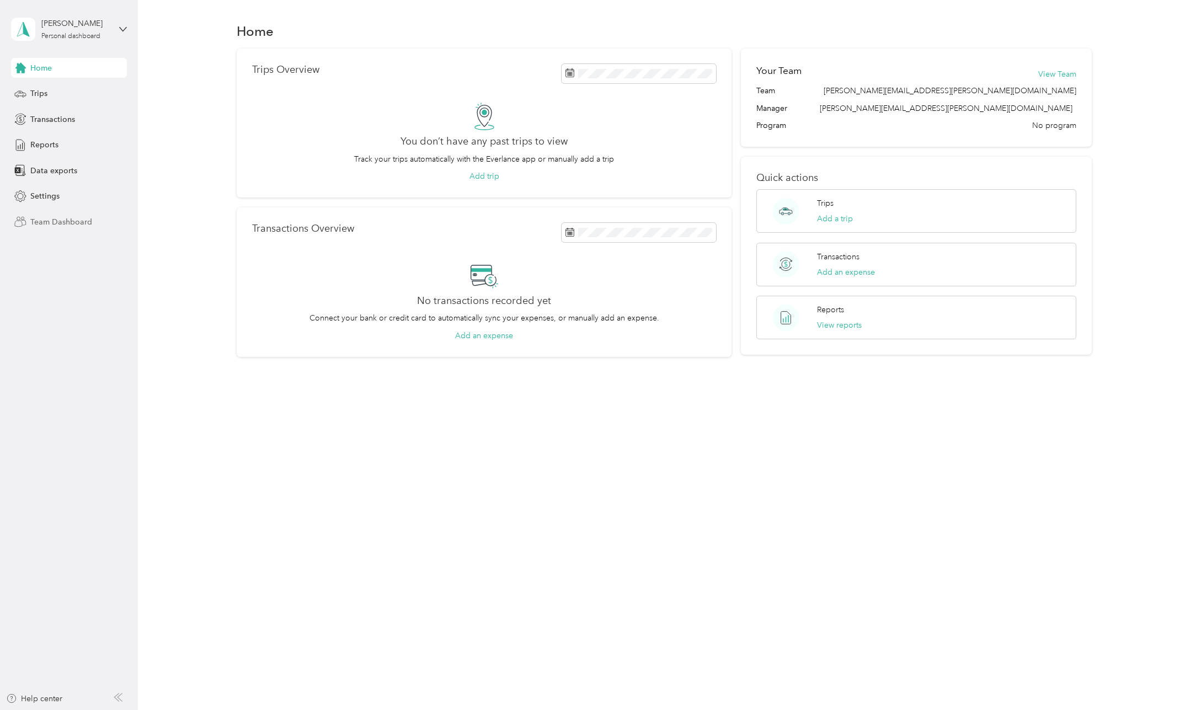  Describe the element at coordinates (41, 68) in the screenshot. I see `span: Home` at that location.